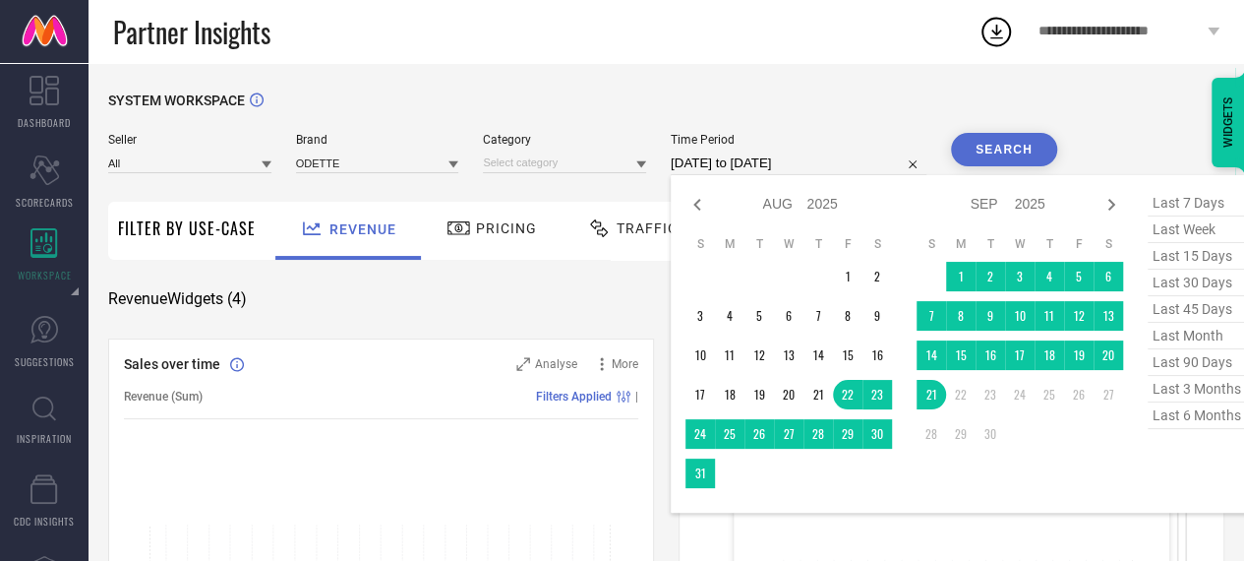 This screenshot has width=1244, height=561. I want to click on td: Thu Sep 11 2025, so click(1050, 316).